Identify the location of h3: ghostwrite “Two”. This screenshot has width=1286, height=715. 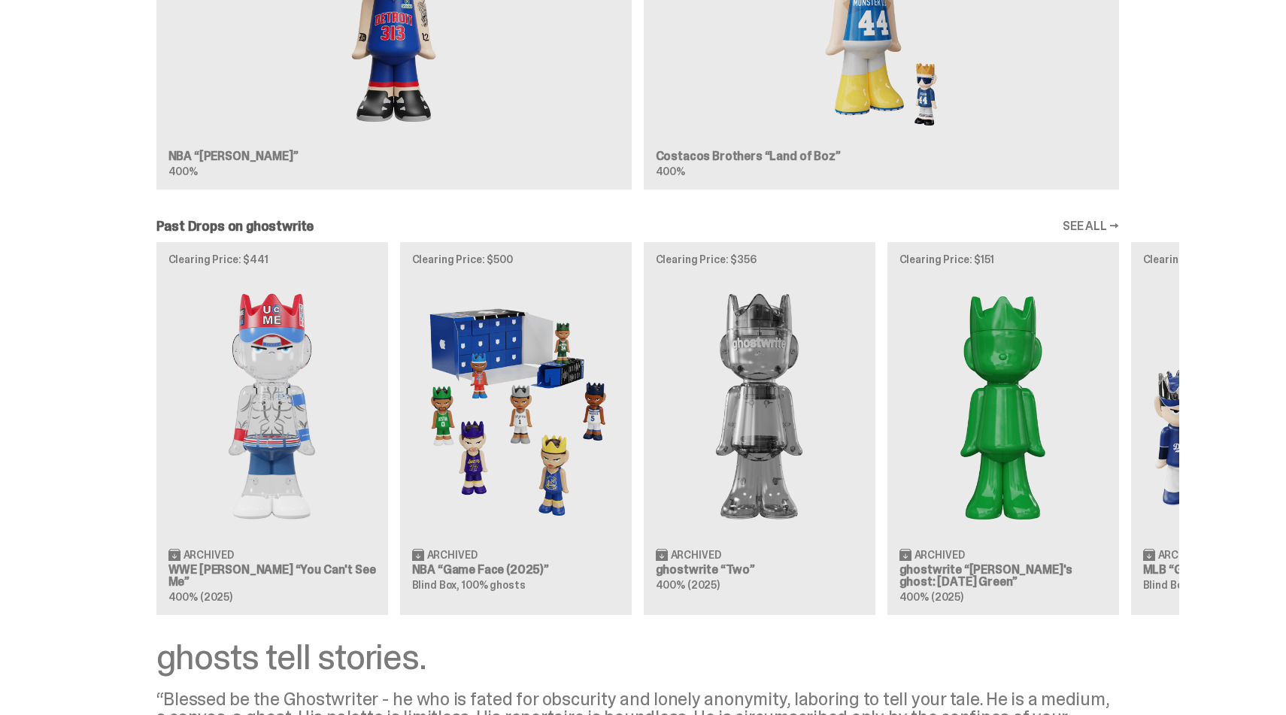
(760, 570).